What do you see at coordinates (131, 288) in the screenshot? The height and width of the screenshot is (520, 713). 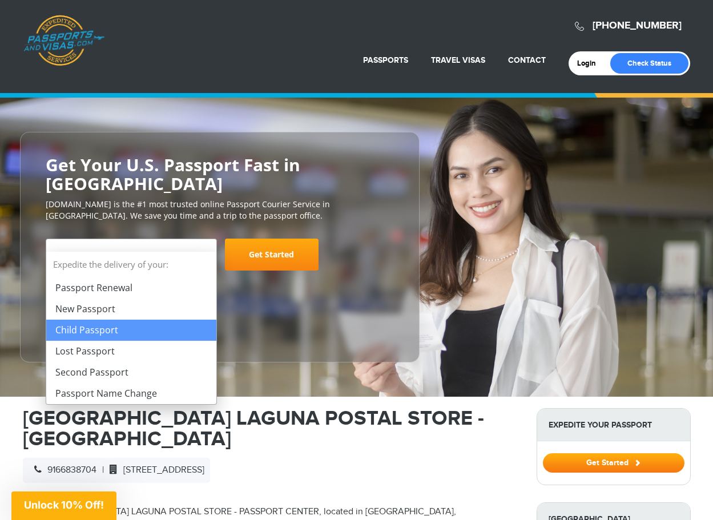 I see `li: Passport Renewal` at bounding box center [131, 288].